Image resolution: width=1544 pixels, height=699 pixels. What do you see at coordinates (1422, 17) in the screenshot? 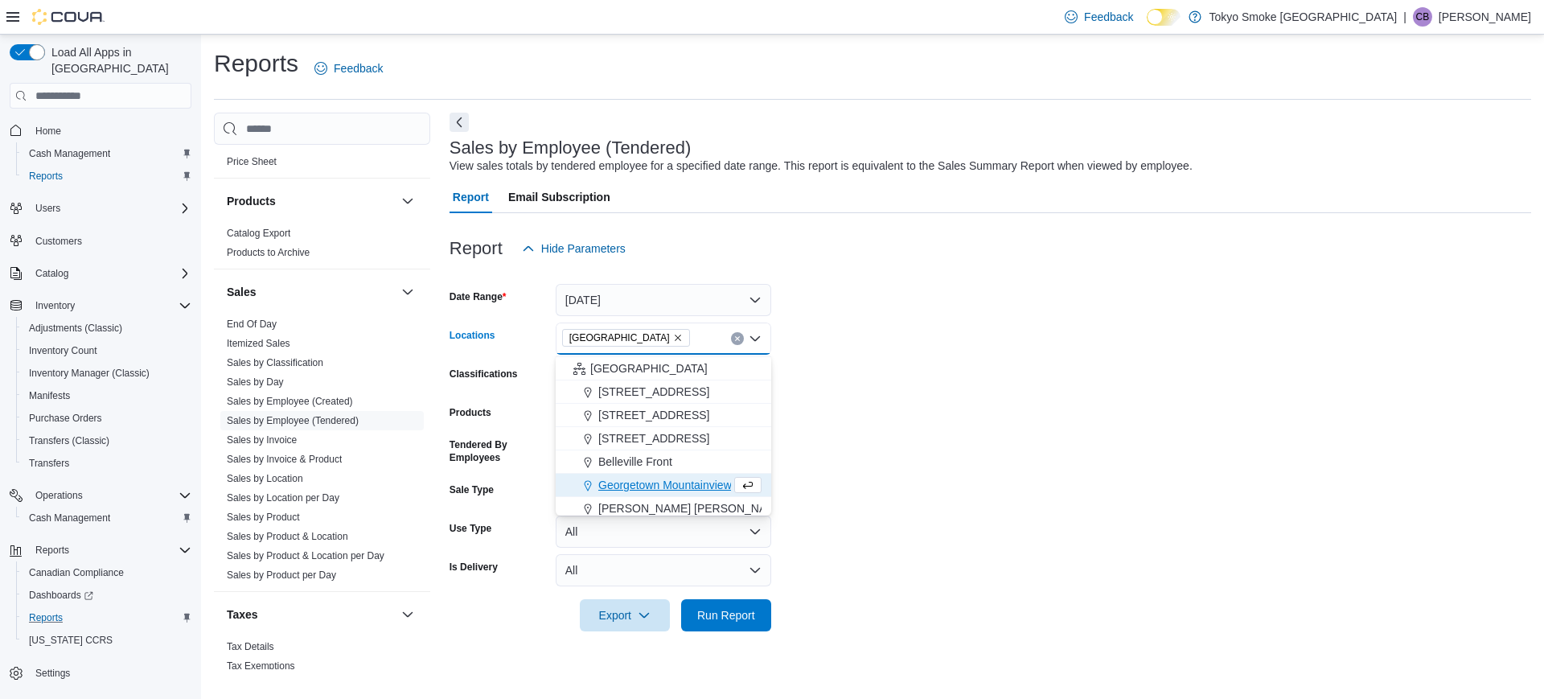
I see `span: CB` at bounding box center [1422, 17].